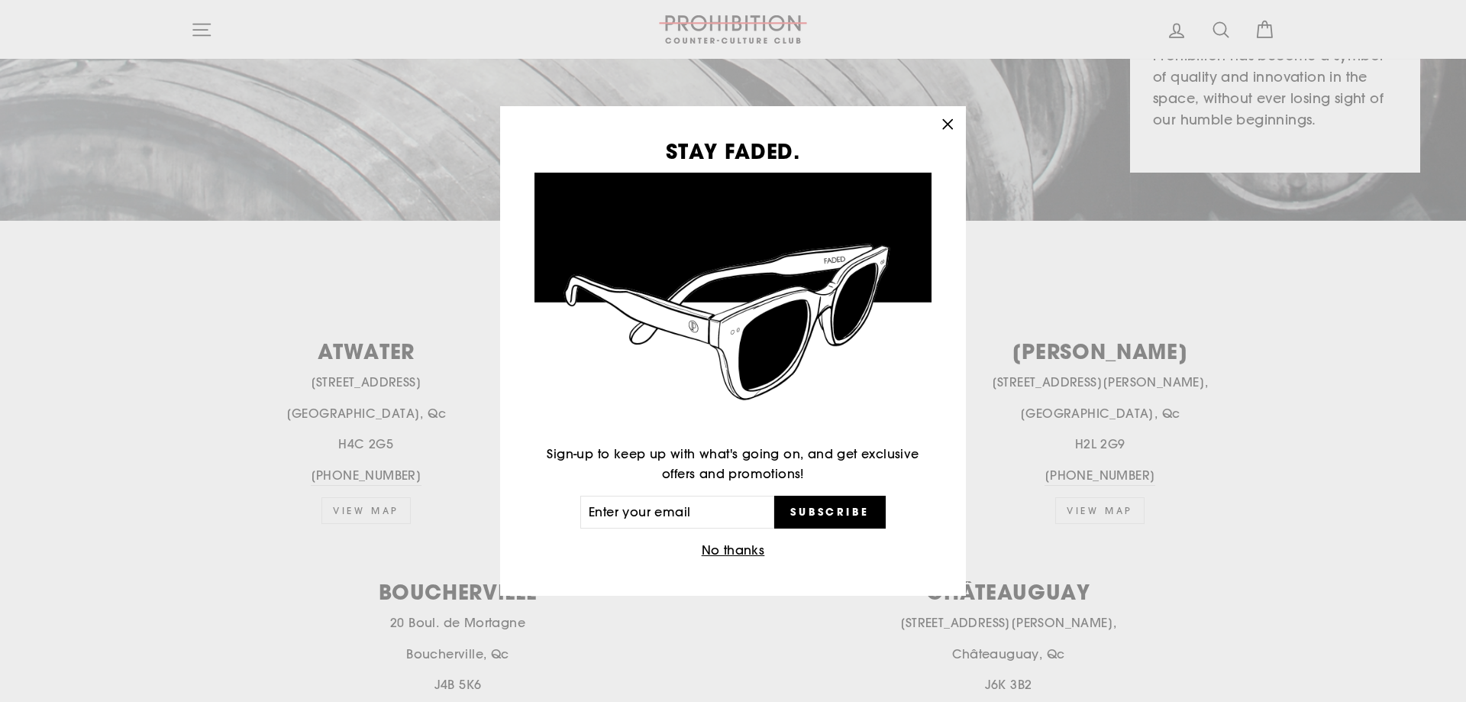  Describe the element at coordinates (830, 511) in the screenshot. I see `span: Subscribe` at that location.